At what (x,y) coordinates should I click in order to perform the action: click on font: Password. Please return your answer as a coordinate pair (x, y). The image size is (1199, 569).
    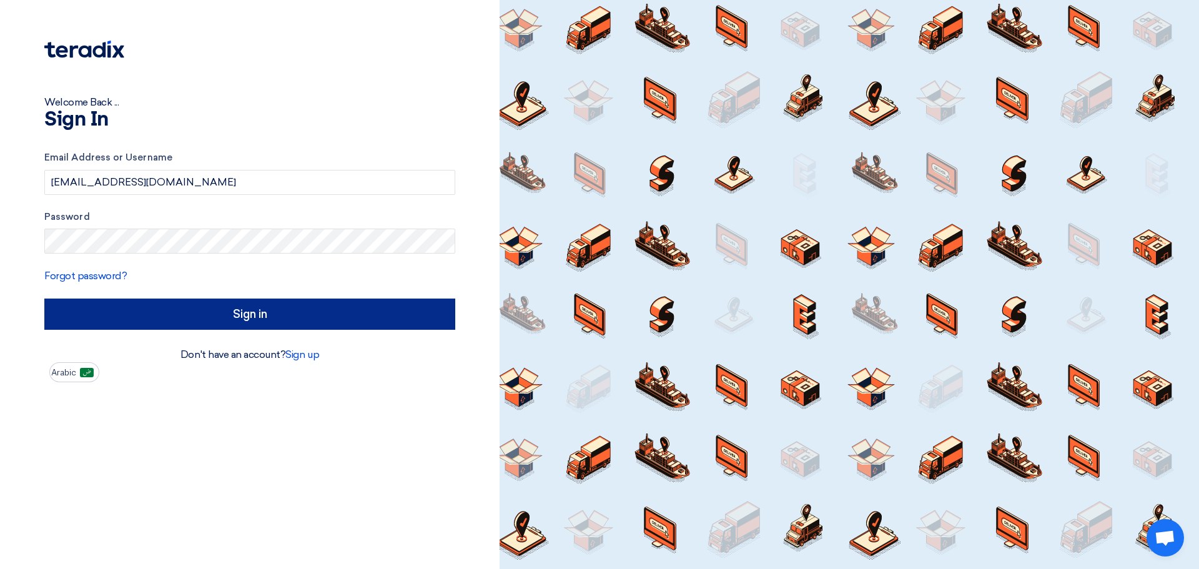
    Looking at the image, I should click on (67, 217).